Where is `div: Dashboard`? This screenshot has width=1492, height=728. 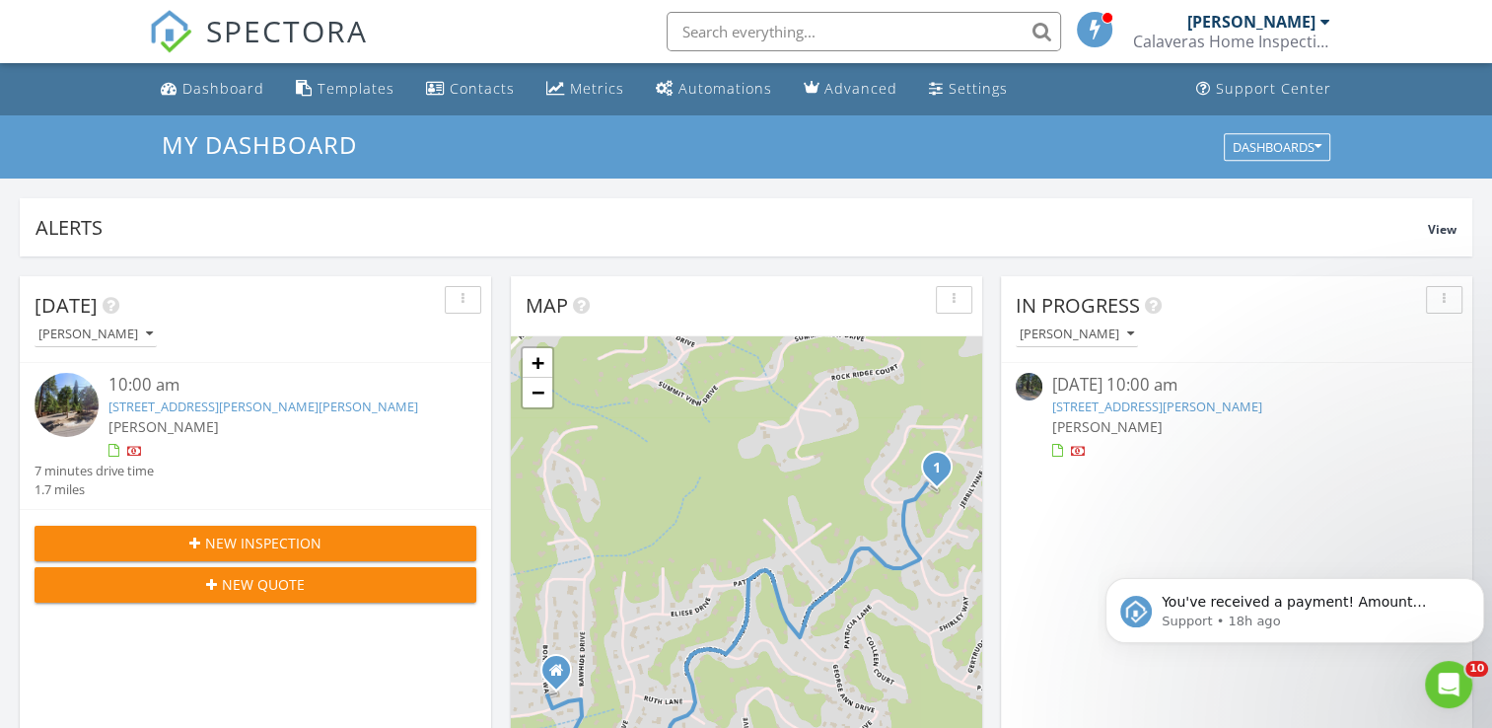 div: Dashboard is located at coordinates (223, 88).